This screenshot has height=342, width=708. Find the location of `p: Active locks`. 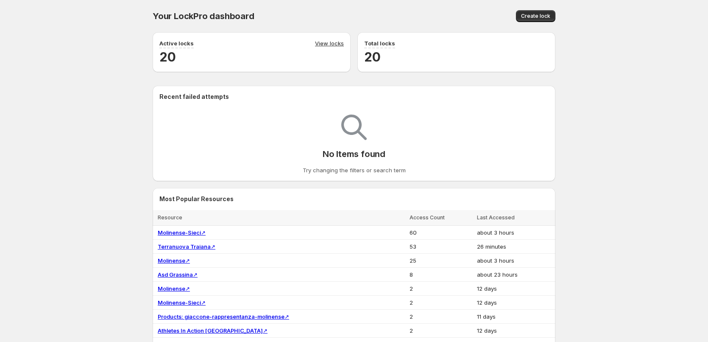

p: Active locks is located at coordinates (176, 43).